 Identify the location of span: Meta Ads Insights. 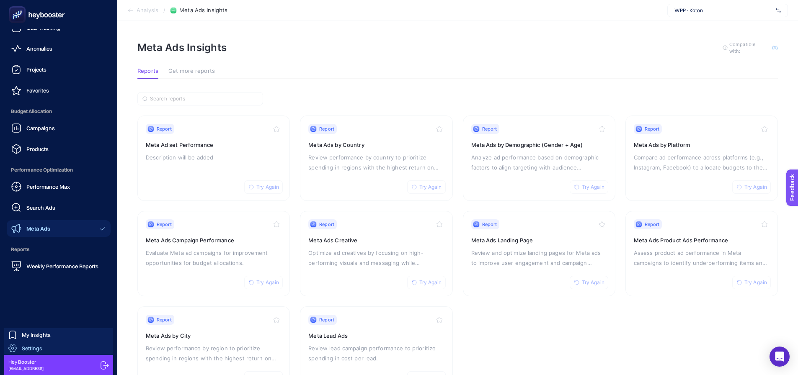
(203, 10).